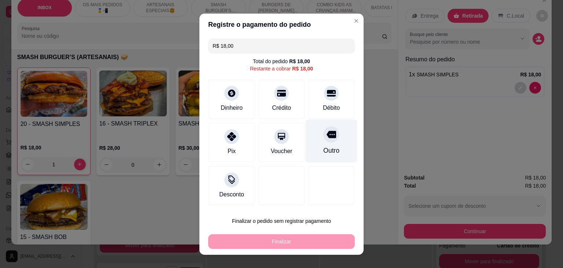 The width and height of the screenshot is (563, 268). What do you see at coordinates (232, 151) in the screenshot?
I see `div: Pix` at bounding box center [232, 151].